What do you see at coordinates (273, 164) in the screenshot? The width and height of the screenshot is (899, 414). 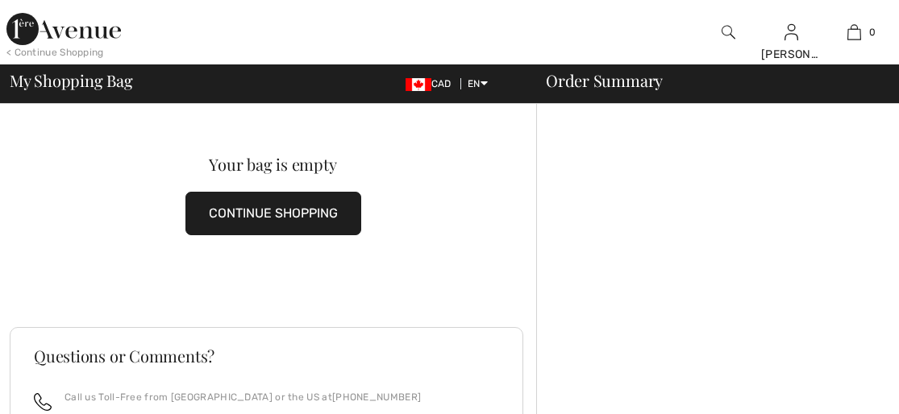 I see `div: Your bag is empty` at bounding box center [273, 164].